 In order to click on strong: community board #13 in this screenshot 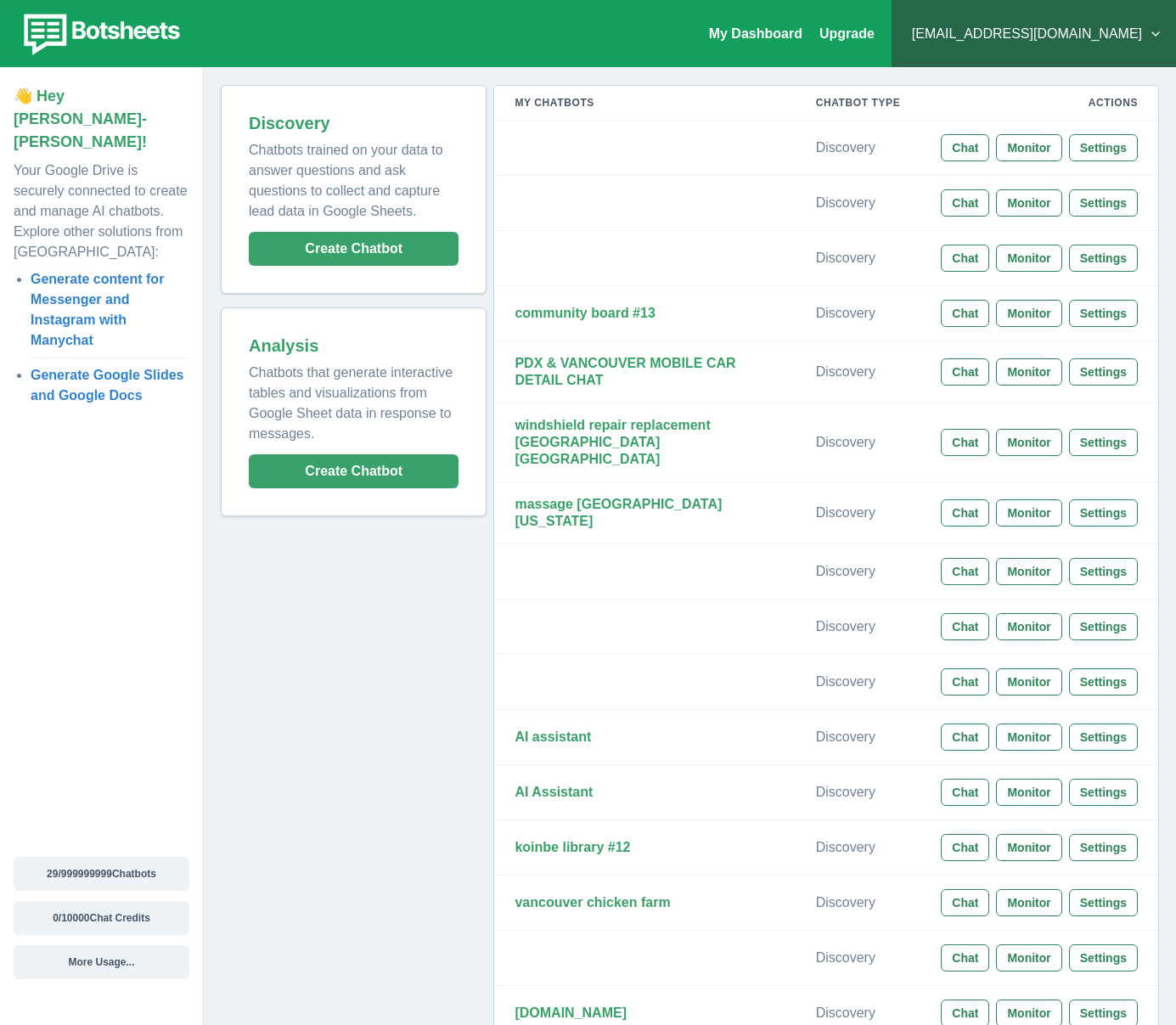, I will do `click(584, 313)`.